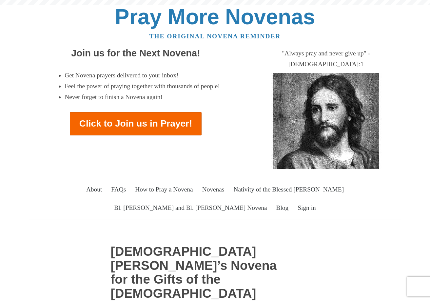  What do you see at coordinates (142, 86) in the screenshot?
I see `li: Feel the power of praying together with thousands of people!` at bounding box center [142, 86].